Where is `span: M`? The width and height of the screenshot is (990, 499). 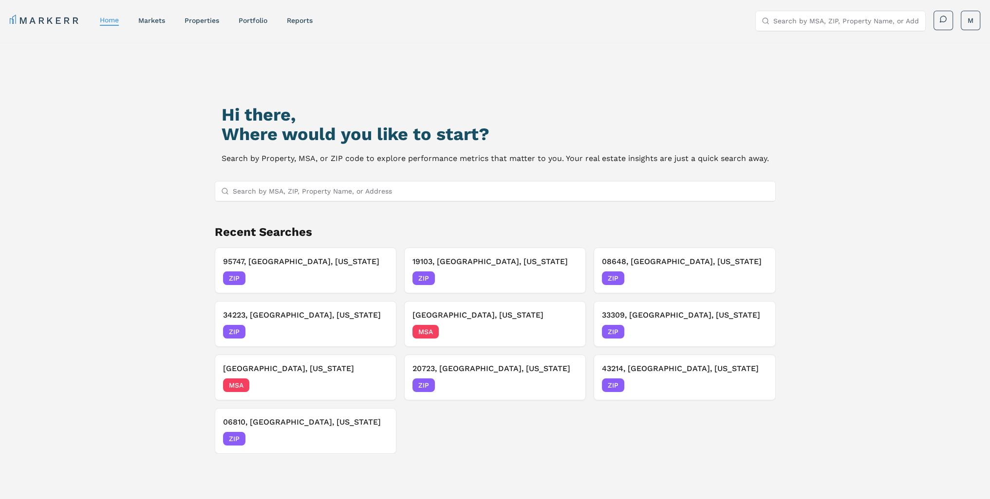 span: M is located at coordinates (970, 20).